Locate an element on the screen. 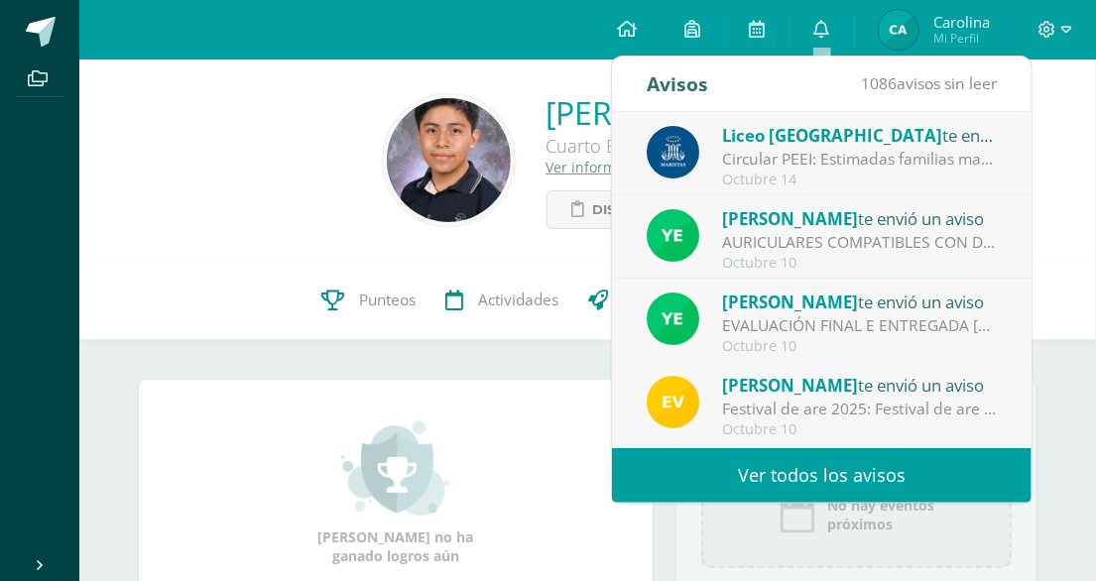  div: AURICULARES COMPATIBLES CON DISPOSITIVO PARA LUNES 13 DE OCTUBRE: Estimados padres de familia y c... is located at coordinates (860, 242).